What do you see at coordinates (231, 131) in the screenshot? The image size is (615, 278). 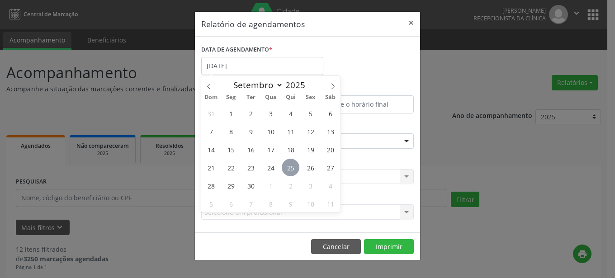 I see `span: Setembro 8, 2025` at bounding box center [231, 131].